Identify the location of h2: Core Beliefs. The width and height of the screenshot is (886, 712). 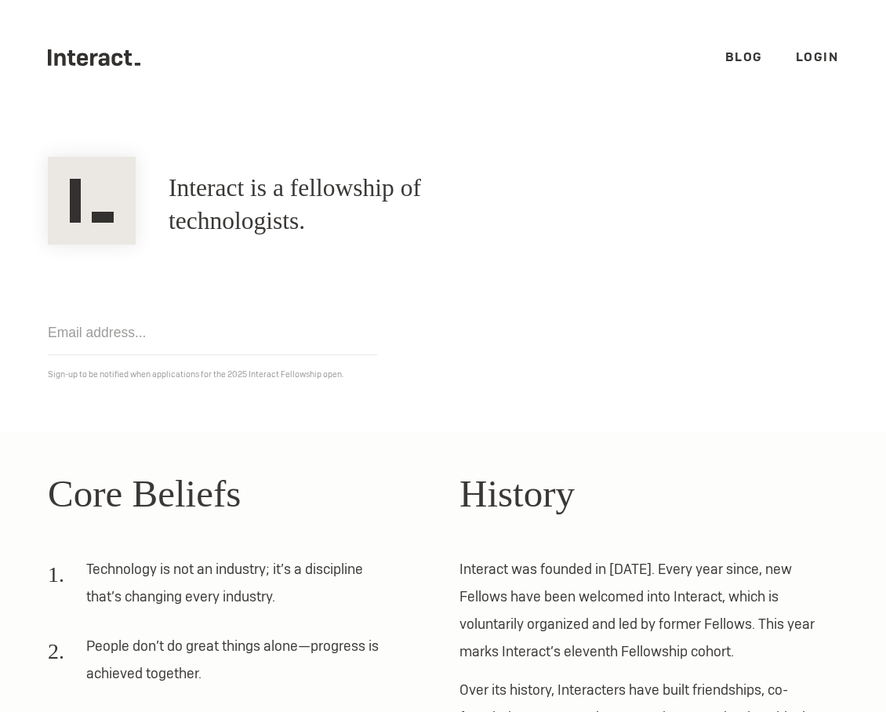
(237, 494).